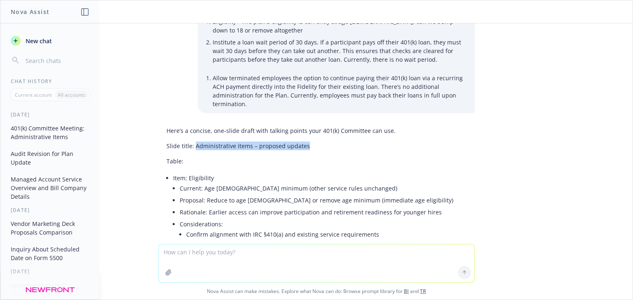 Image resolution: width=633 pixels, height=300 pixels. What do you see at coordinates (326, 246) in the screenshot?
I see `li: Model impact on ADP/ACP and coverage testing if more NHCEs enroll` at bounding box center [326, 246].